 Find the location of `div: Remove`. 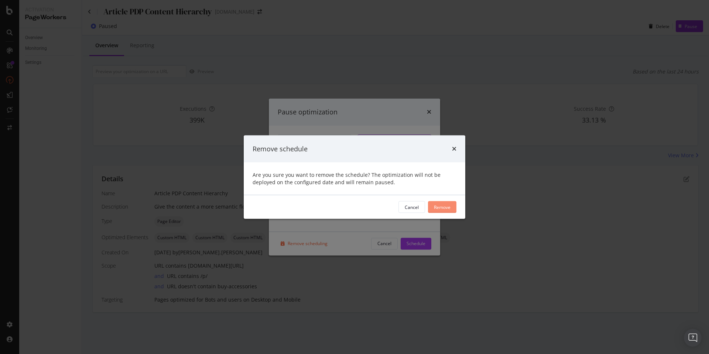

div: Remove is located at coordinates (442, 207).